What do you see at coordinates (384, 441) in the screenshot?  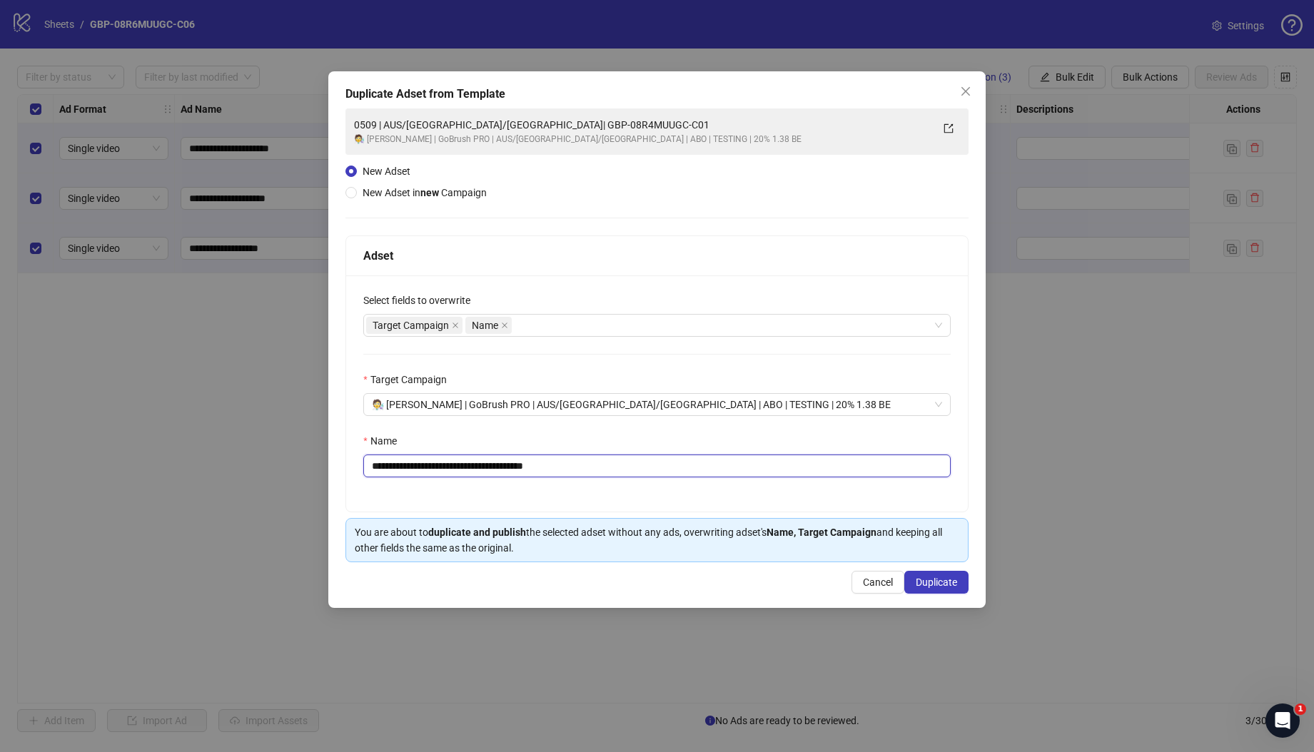 I see `label: Name` at bounding box center [384, 441].